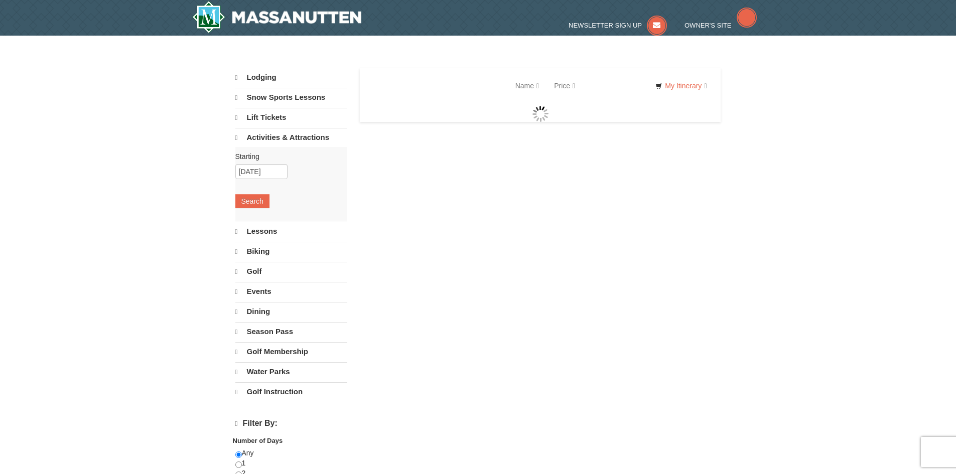 This screenshot has width=956, height=474. Describe the element at coordinates (605, 25) in the screenshot. I see `span: Newsletter Sign Up` at that location.